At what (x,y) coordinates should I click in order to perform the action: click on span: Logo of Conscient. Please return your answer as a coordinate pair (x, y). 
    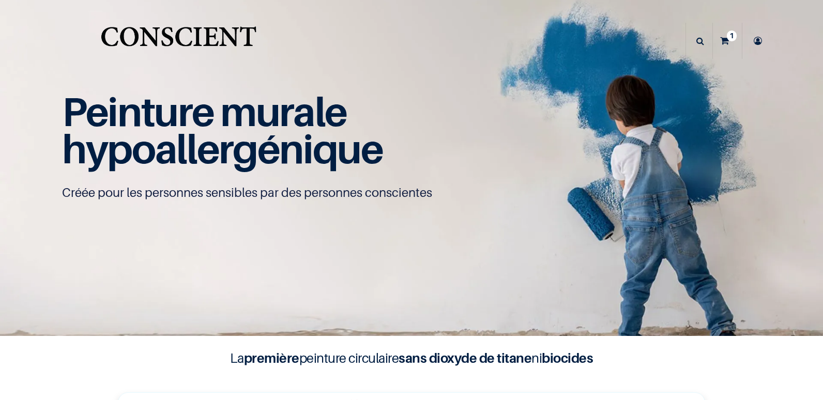
    Looking at the image, I should click on (178, 41).